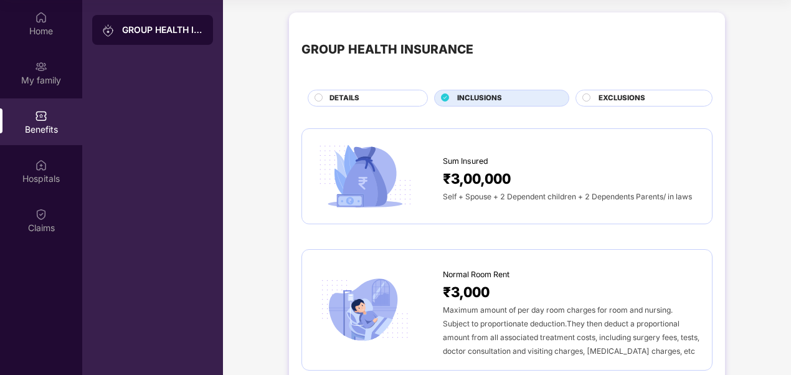  Describe the element at coordinates (41, 214) in the screenshot. I see `img: svg+xml;base64,PHN2ZyBpZD0iQ2xhaW0iIHhtbG5zPSJodHRwOi8vd3d3LnczLm9yZy8yMDAwL3N2ZyIgd2lkdGg9IjIwIi...` at that location.